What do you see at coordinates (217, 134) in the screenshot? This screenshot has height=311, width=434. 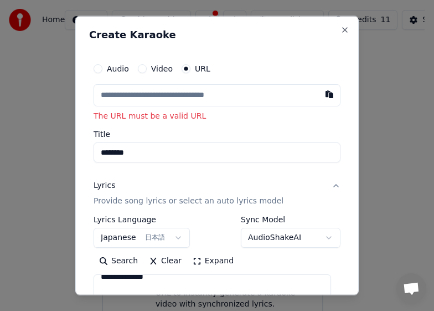 I see `label: Title` at bounding box center [217, 134].